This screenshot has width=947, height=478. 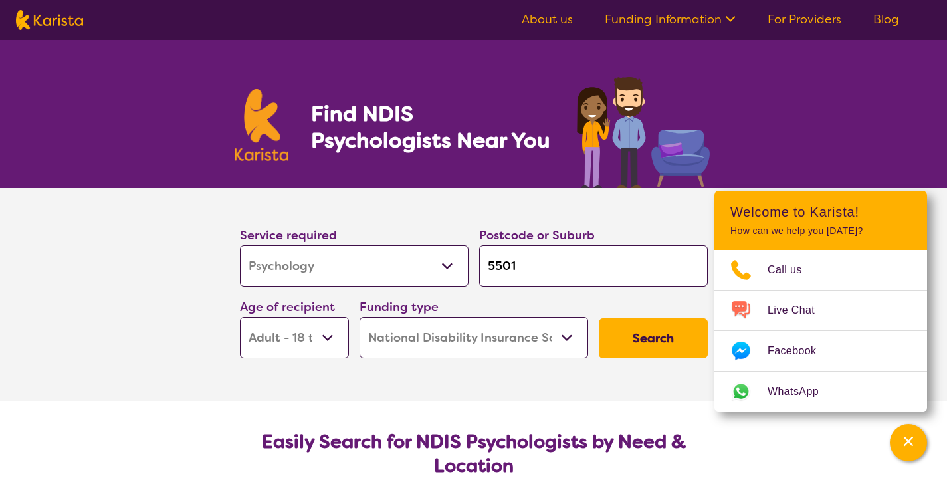 What do you see at coordinates (537, 235) in the screenshot?
I see `label: Postcode or Suburb` at bounding box center [537, 235].